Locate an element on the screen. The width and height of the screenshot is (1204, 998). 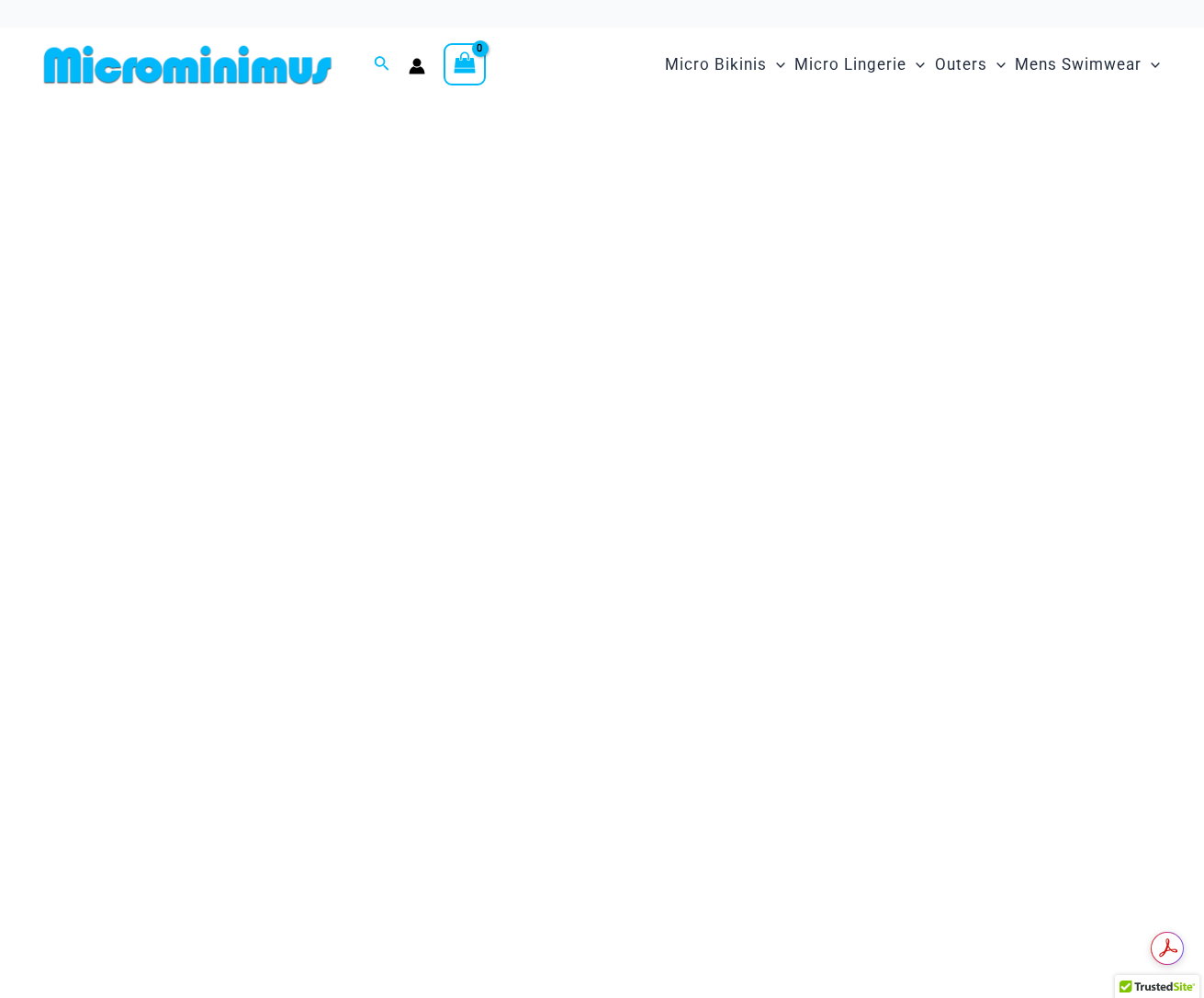
span: Micro Lingerie is located at coordinates (851, 64).